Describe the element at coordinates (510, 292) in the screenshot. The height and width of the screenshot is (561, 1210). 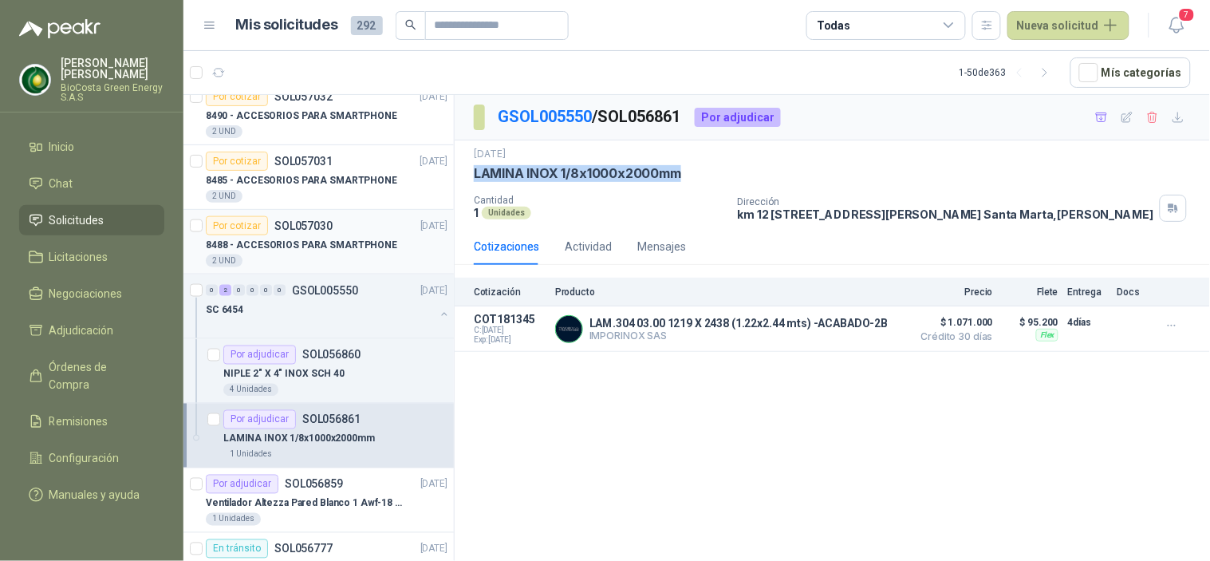
I see `p: Cotización` at that location.